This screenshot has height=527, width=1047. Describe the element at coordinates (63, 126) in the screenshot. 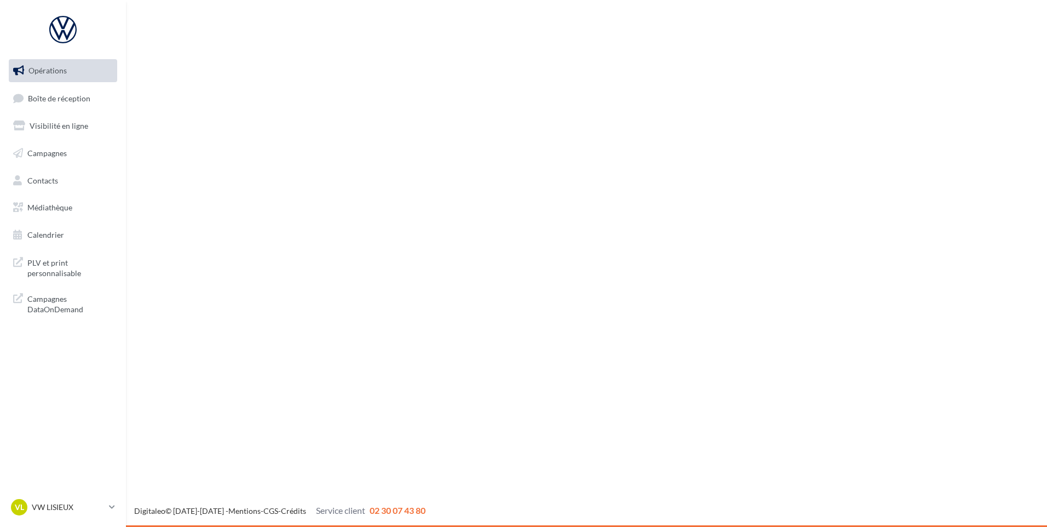

I see `a: Visibilité en ligne` at that location.